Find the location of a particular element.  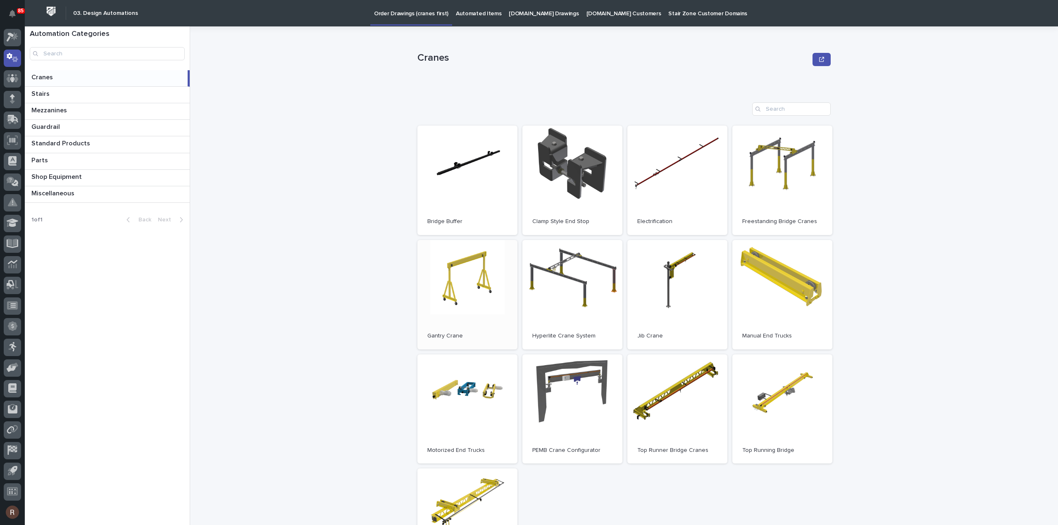

button: Next is located at coordinates (172, 220).